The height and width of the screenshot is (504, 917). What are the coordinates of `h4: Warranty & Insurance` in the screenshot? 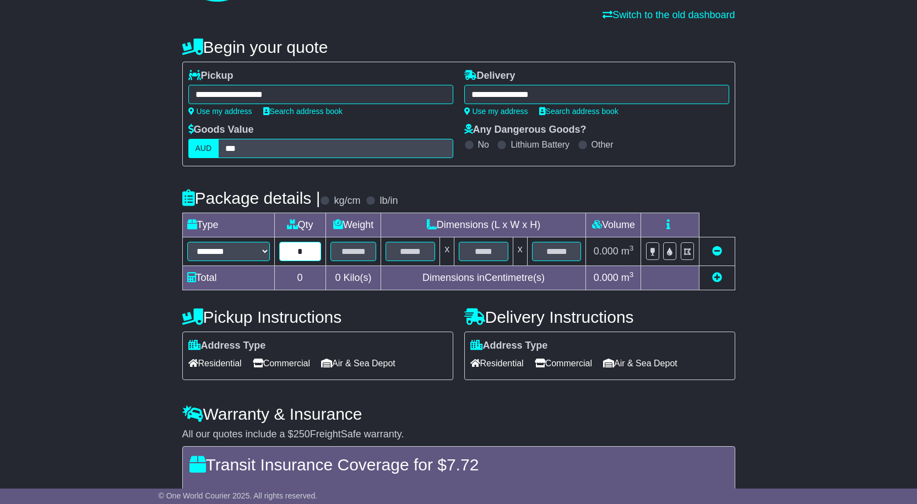 It's located at (459, 414).